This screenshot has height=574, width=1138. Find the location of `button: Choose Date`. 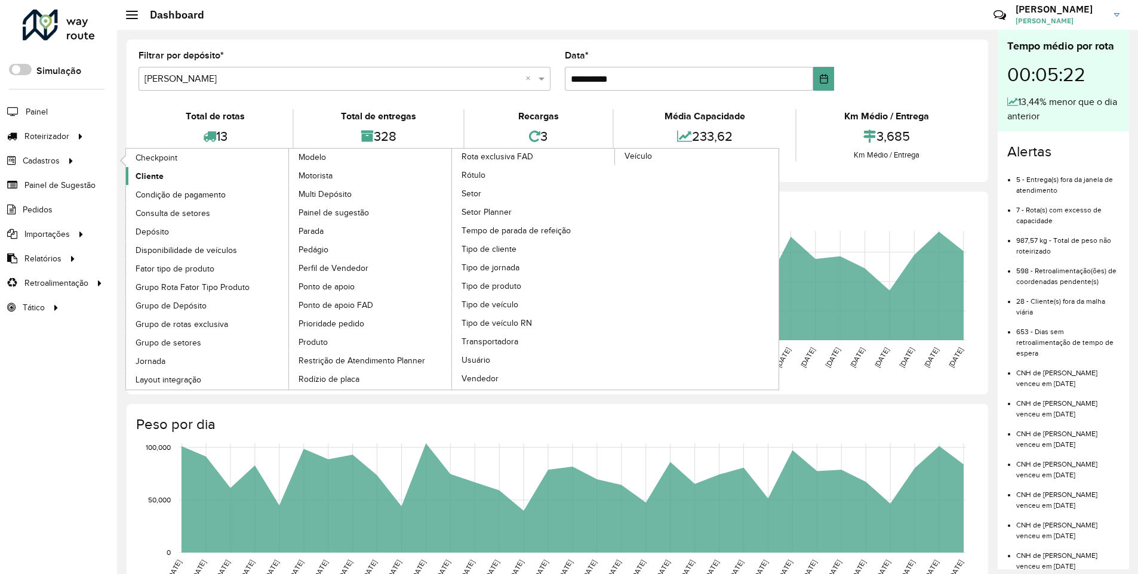

button: Choose Date is located at coordinates (823, 79).